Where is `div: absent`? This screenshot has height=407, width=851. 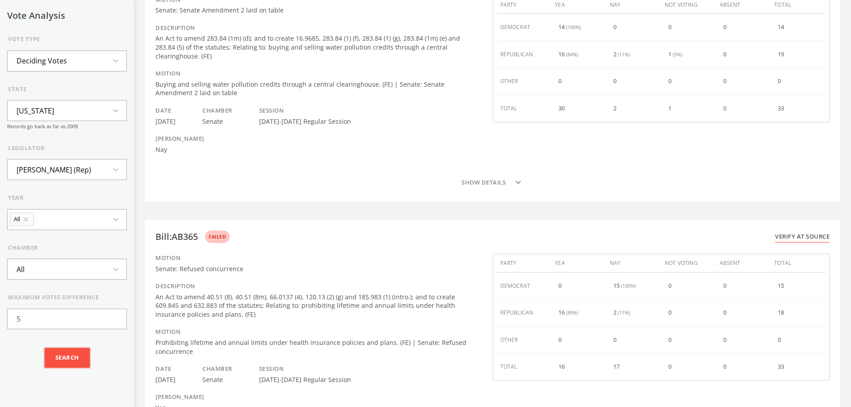 div: absent is located at coordinates (743, 263).